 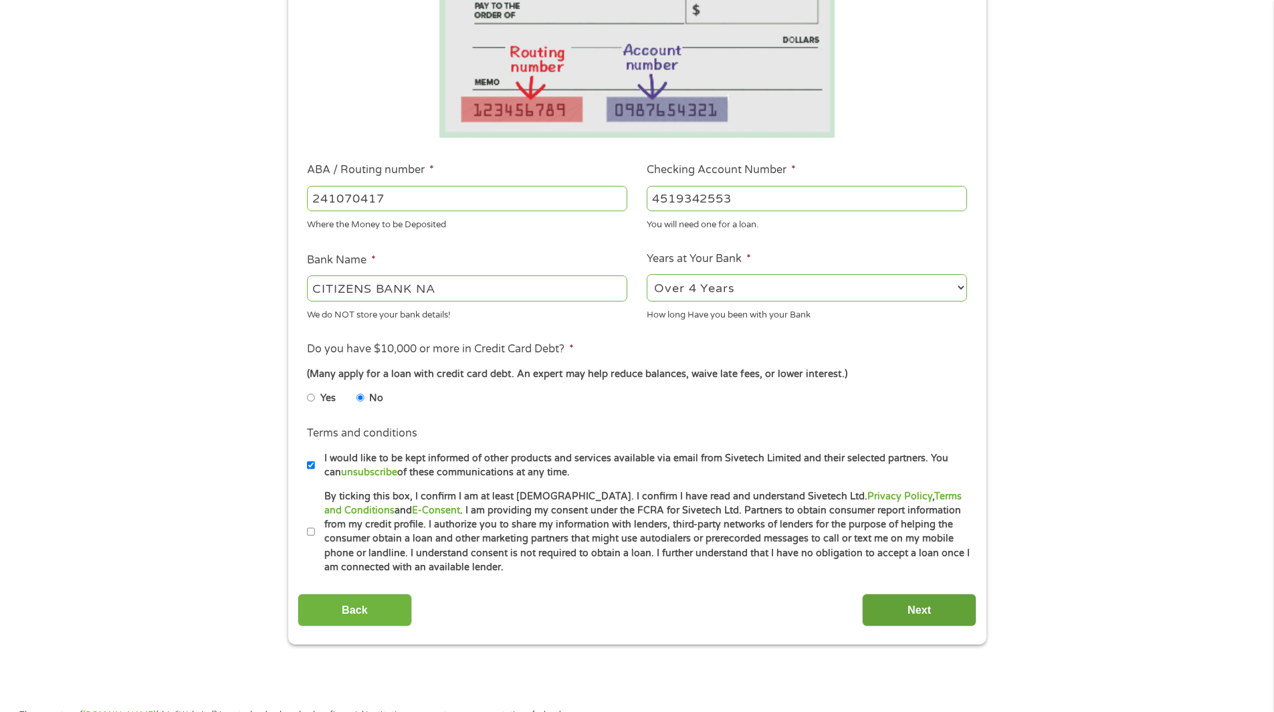 What do you see at coordinates (643, 504) in the screenshot?
I see `a: Terms and Conditions` at bounding box center [643, 504].